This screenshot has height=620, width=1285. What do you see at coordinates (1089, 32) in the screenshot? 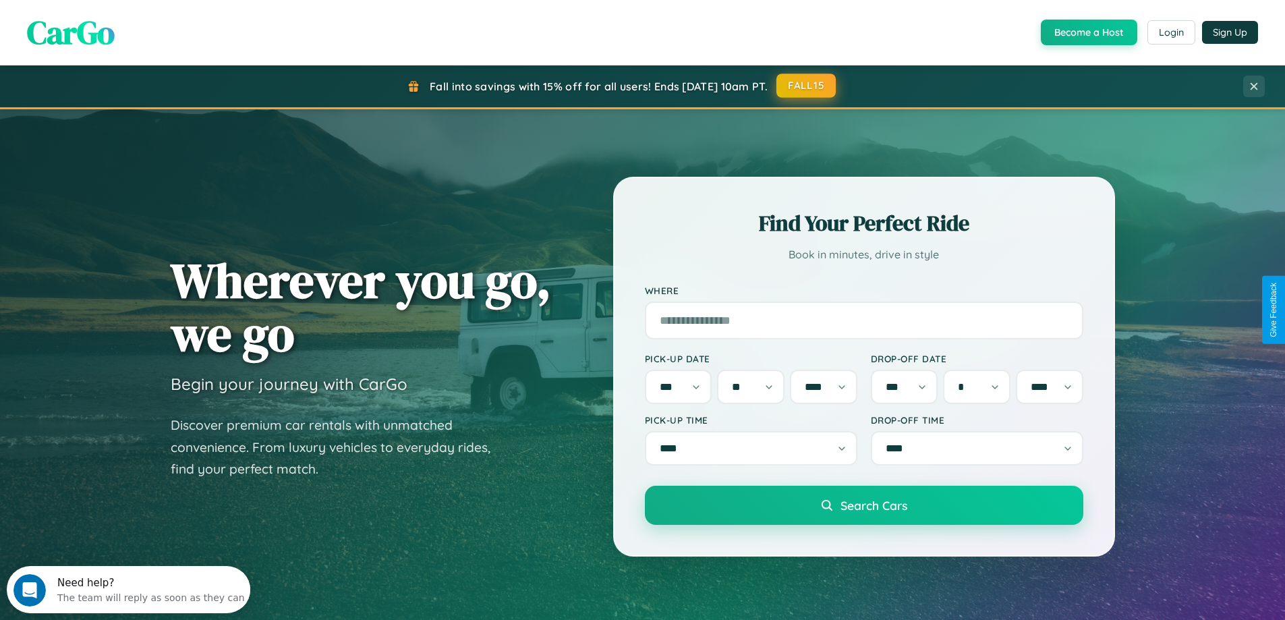
I see `button: Become a Host` at bounding box center [1089, 32].